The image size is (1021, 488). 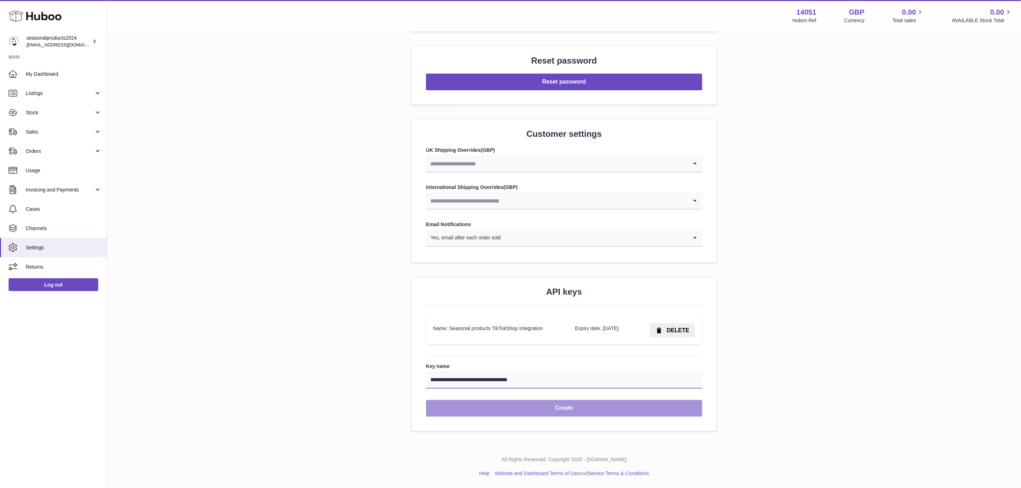 What do you see at coordinates (64, 248) in the screenshot?
I see `span: Settings` at bounding box center [64, 248].